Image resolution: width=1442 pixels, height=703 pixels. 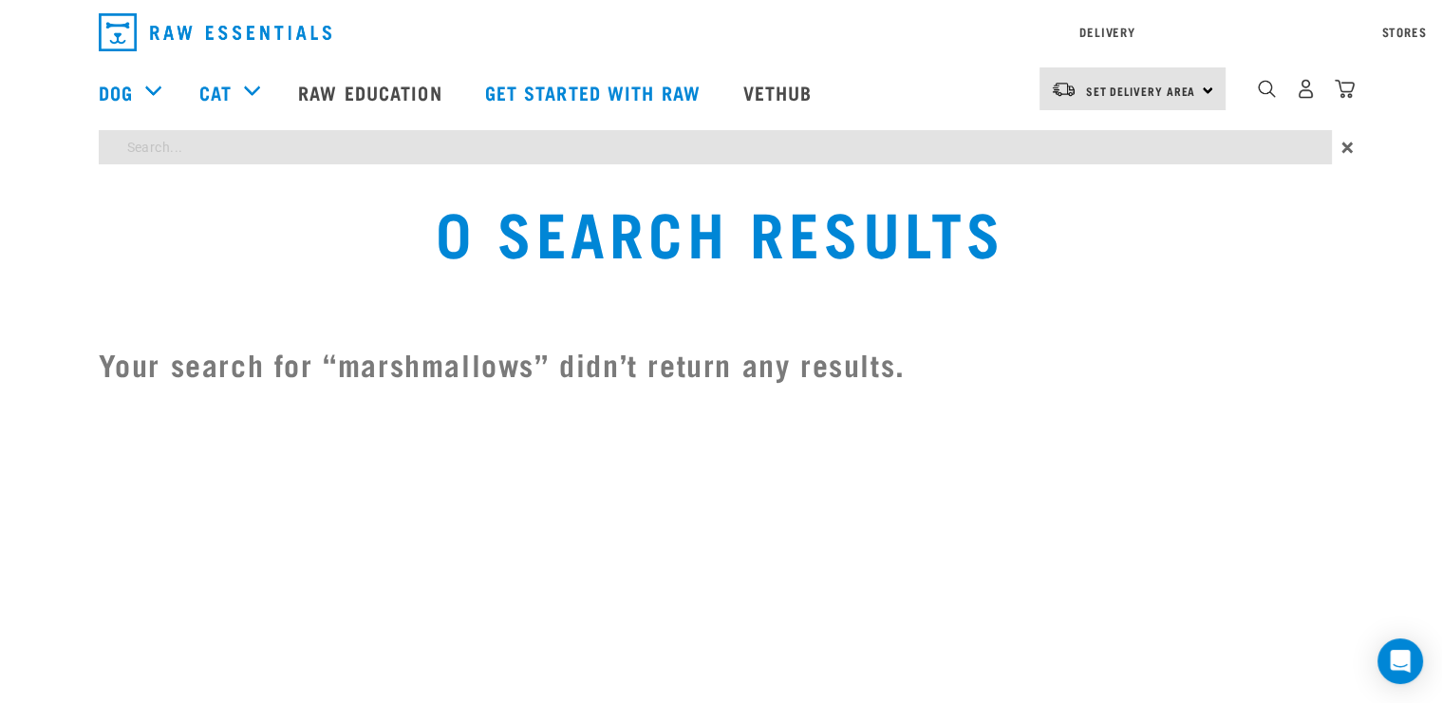 I want to click on img: user.png, so click(x=1306, y=88).